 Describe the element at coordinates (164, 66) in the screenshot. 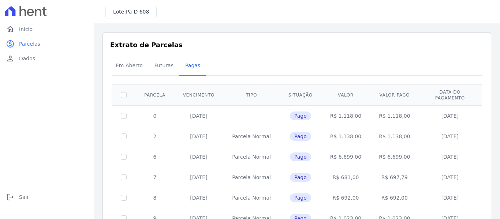

I see `a: Futuras` at that location.